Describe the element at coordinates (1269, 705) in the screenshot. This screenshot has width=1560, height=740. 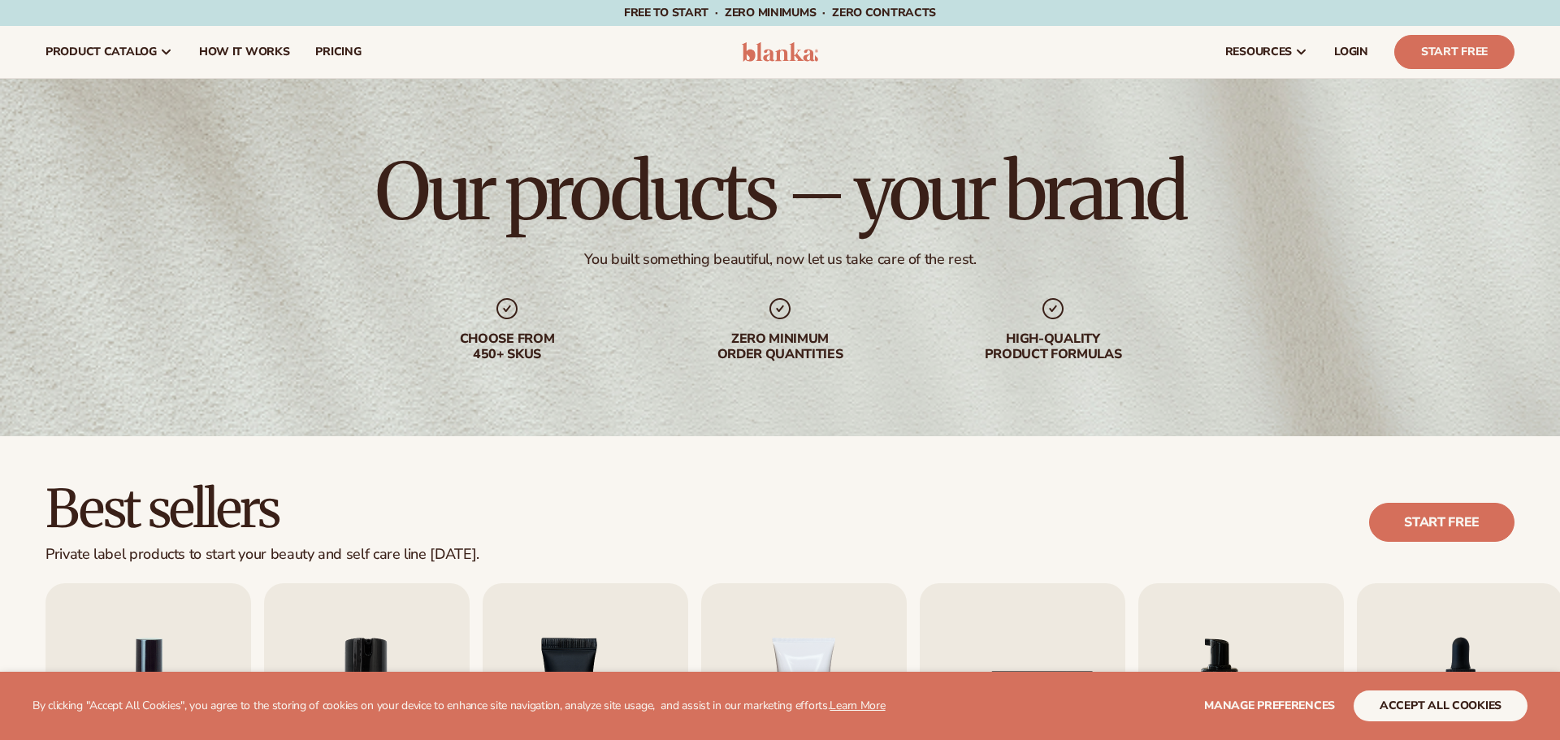
I see `span: Manage preferences` at that location.